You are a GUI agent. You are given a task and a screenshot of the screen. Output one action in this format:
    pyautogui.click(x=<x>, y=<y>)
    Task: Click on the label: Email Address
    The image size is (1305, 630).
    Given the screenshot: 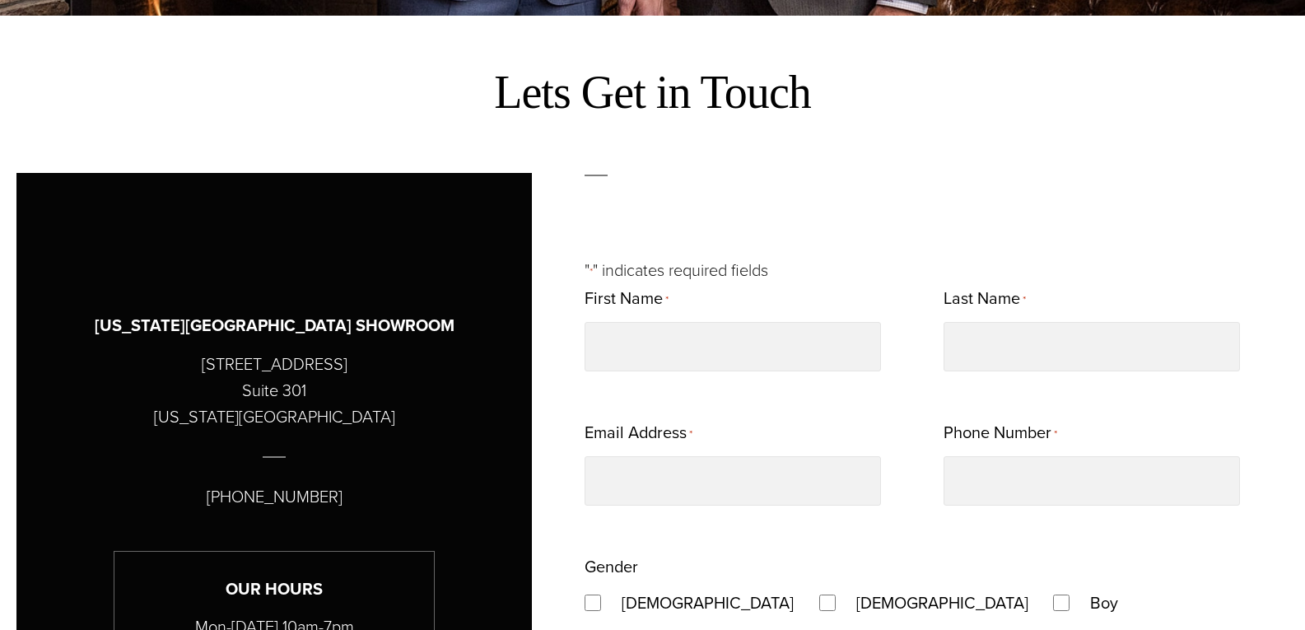 What is the action you would take?
    pyautogui.click(x=638, y=433)
    